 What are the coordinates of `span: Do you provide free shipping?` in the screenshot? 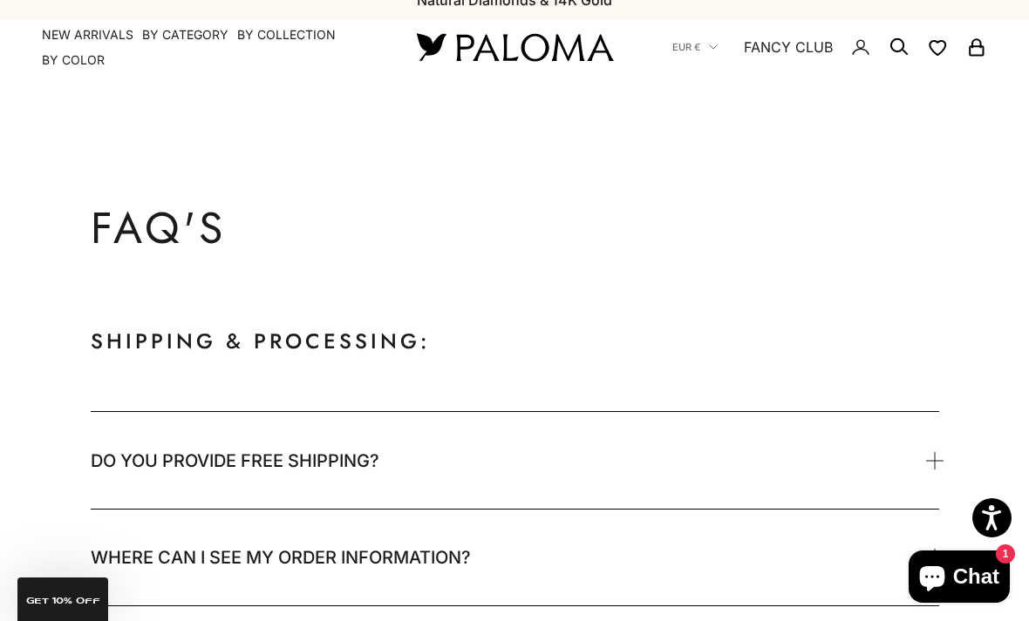 It's located at (234, 461).